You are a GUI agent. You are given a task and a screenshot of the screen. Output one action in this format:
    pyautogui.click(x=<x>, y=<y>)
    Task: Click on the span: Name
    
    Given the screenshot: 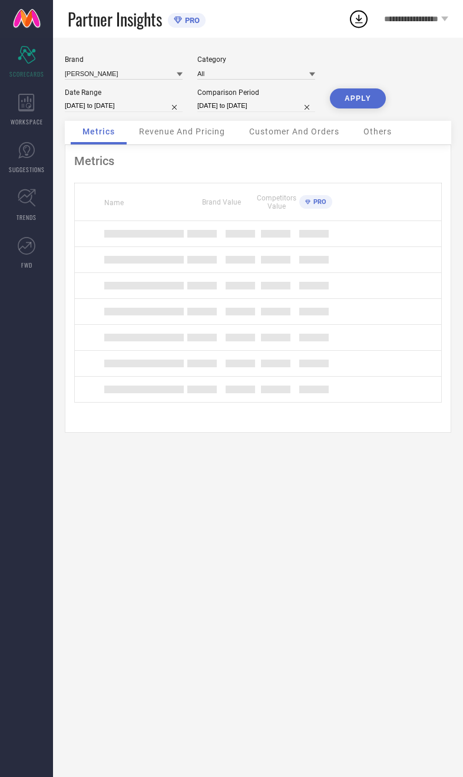 What is the action you would take?
    pyautogui.click(x=114, y=203)
    